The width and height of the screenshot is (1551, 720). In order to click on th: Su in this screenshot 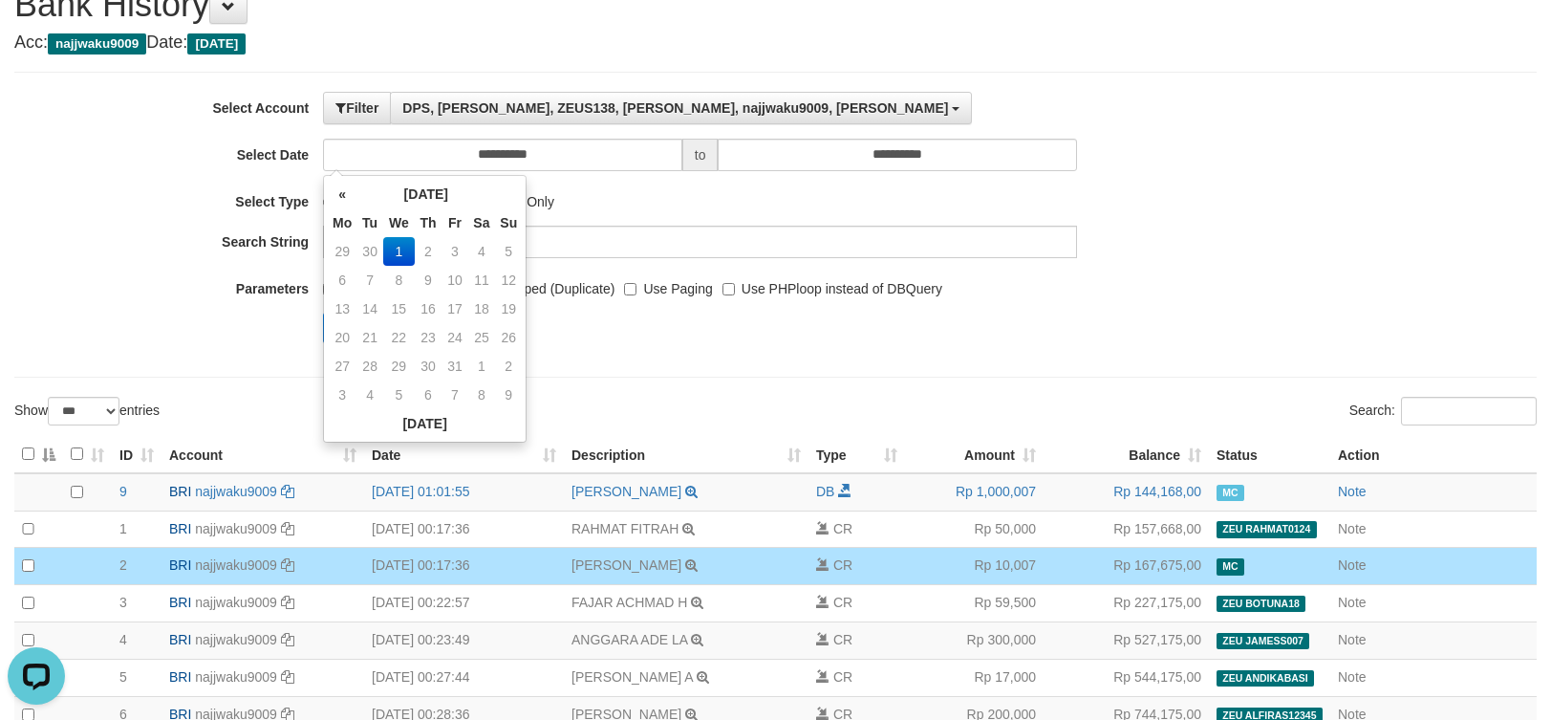, I will do `click(509, 223)`.